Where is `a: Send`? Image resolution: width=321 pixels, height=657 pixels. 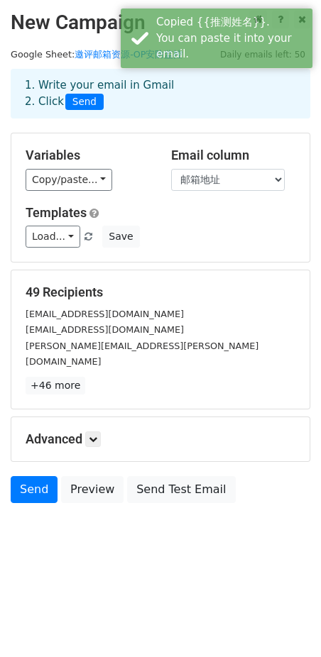
a: Send is located at coordinates (34, 489).